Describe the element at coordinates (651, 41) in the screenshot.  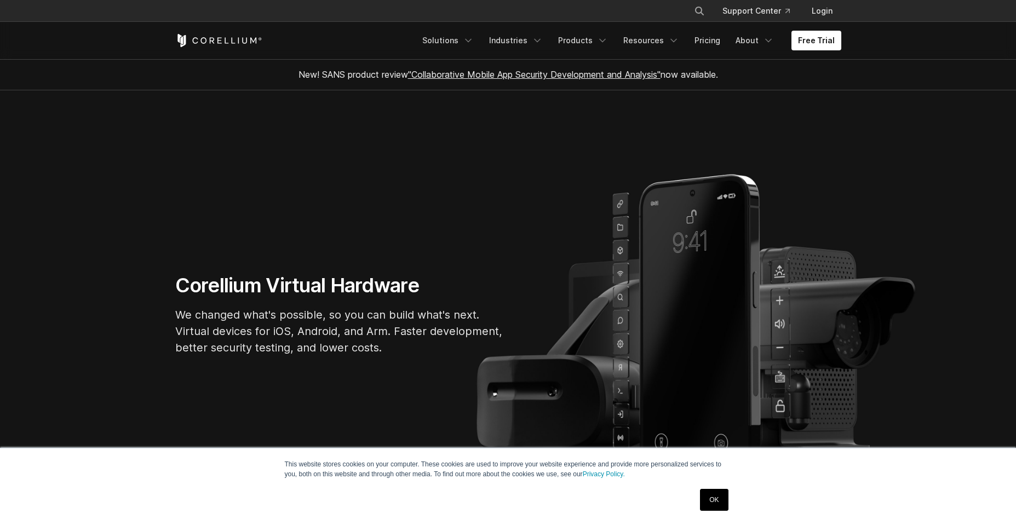
I see `a: Resources` at that location.